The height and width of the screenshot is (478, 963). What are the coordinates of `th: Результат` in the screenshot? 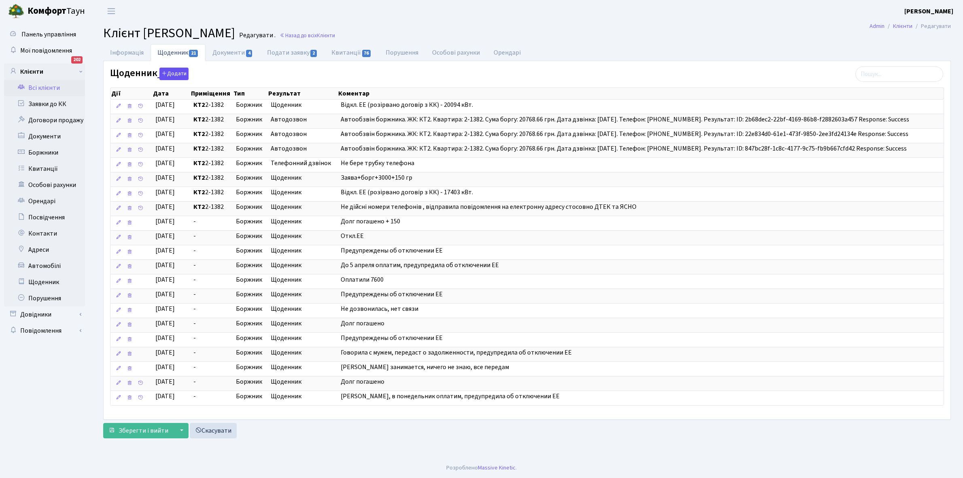 It's located at (302, 93).